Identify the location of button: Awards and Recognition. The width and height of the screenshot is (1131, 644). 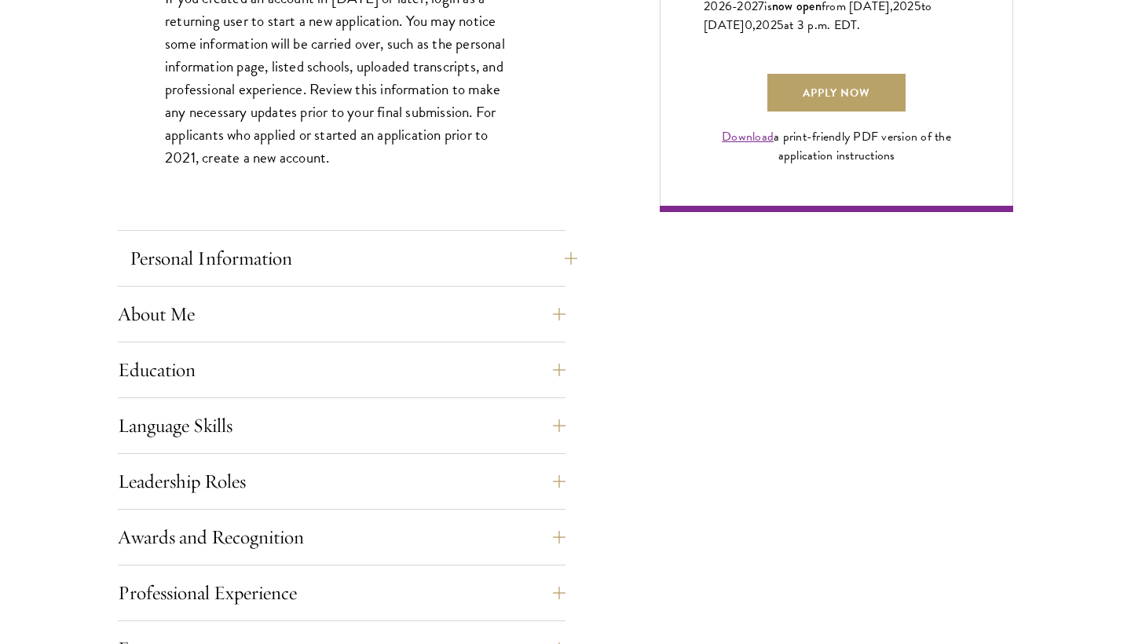
(342, 537).